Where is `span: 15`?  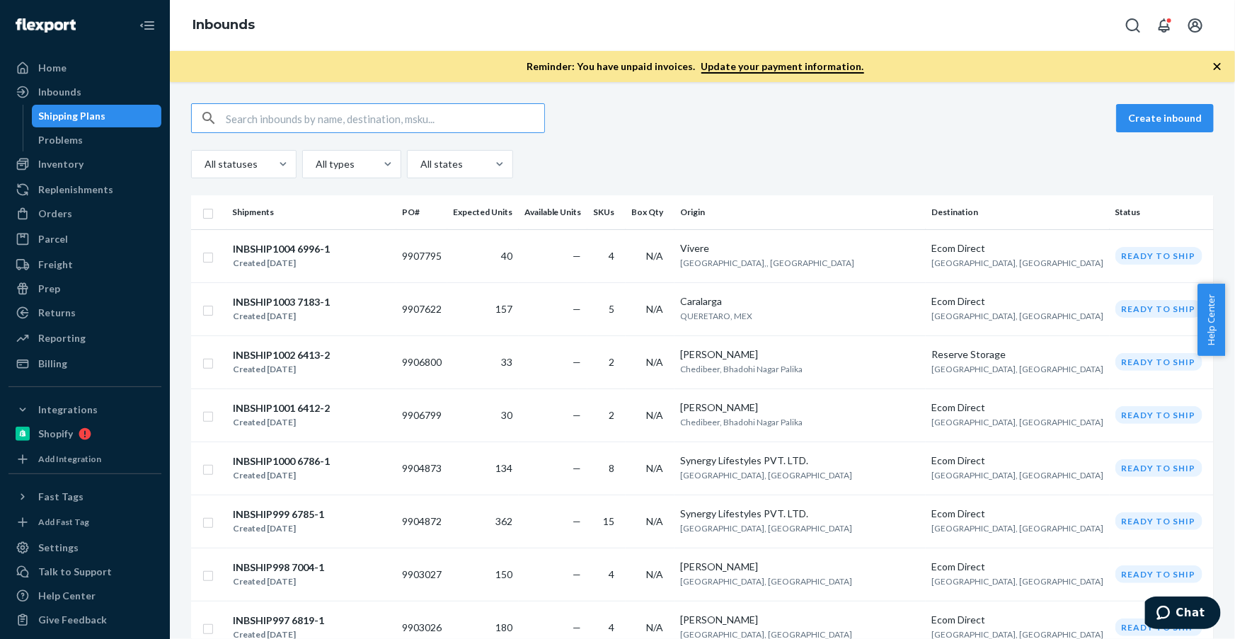 span: 15 is located at coordinates (609, 521).